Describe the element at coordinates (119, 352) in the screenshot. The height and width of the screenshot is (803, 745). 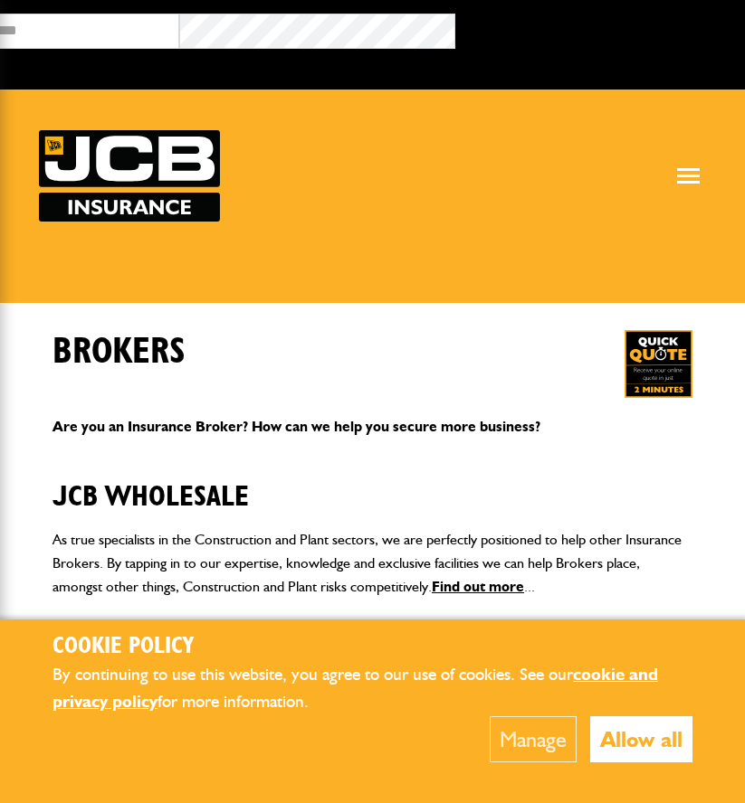
I see `h1: Brokers` at that location.